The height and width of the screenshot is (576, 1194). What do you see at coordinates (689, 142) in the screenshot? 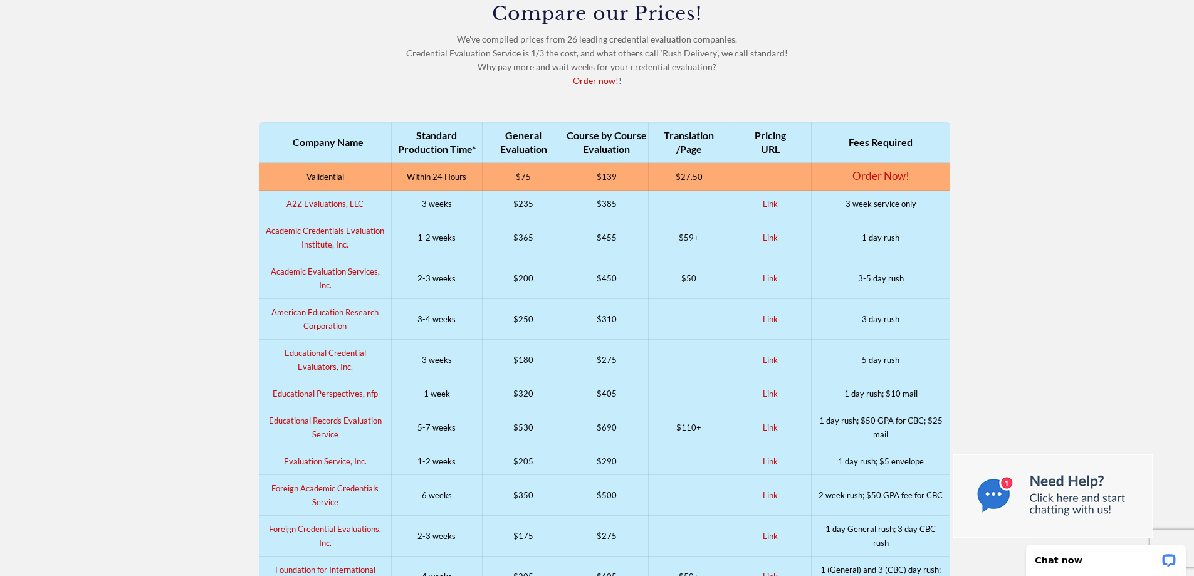
I see `th: Translation /Page` at bounding box center [689, 142].